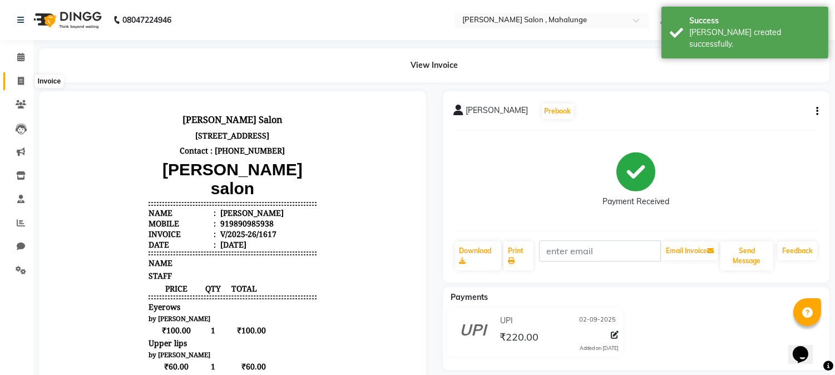 The height and width of the screenshot is (375, 835). I want to click on span: Chin, so click(107, 276).